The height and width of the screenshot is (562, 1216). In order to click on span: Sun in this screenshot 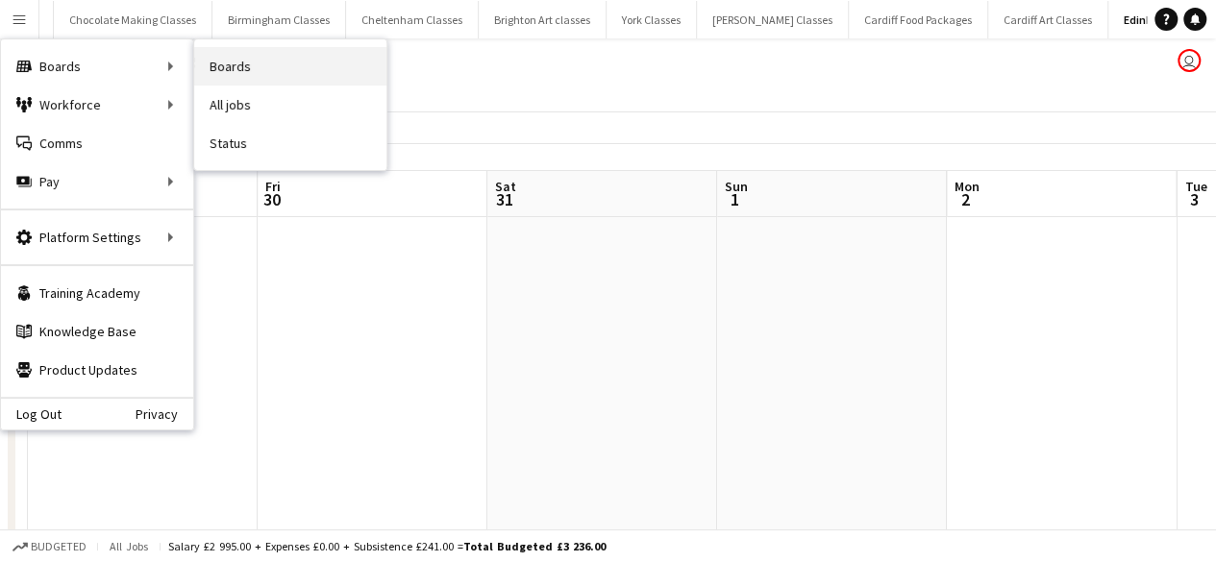, I will do `click(736, 187)`.